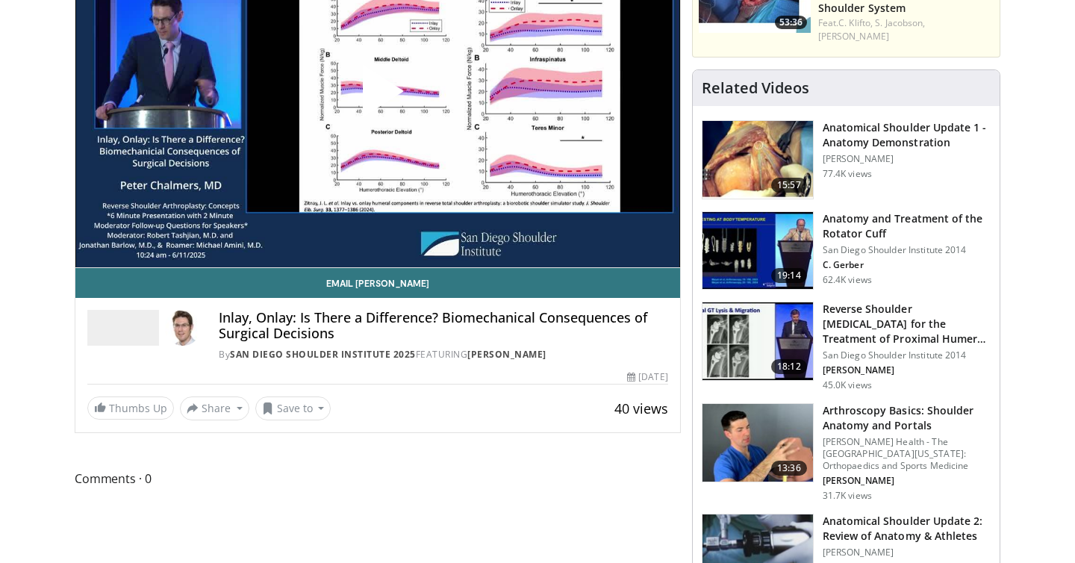 This screenshot has height=563, width=1075. I want to click on p: 62.4K views, so click(848, 280).